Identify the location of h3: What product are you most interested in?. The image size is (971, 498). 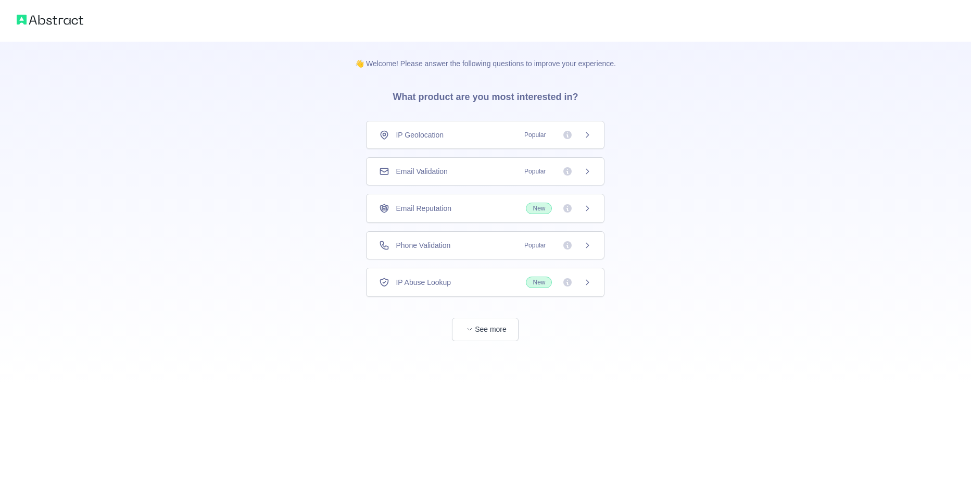
(485, 95).